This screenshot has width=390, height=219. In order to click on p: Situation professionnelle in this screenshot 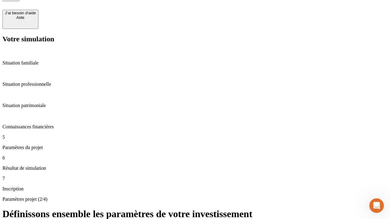, I will do `click(195, 84)`.